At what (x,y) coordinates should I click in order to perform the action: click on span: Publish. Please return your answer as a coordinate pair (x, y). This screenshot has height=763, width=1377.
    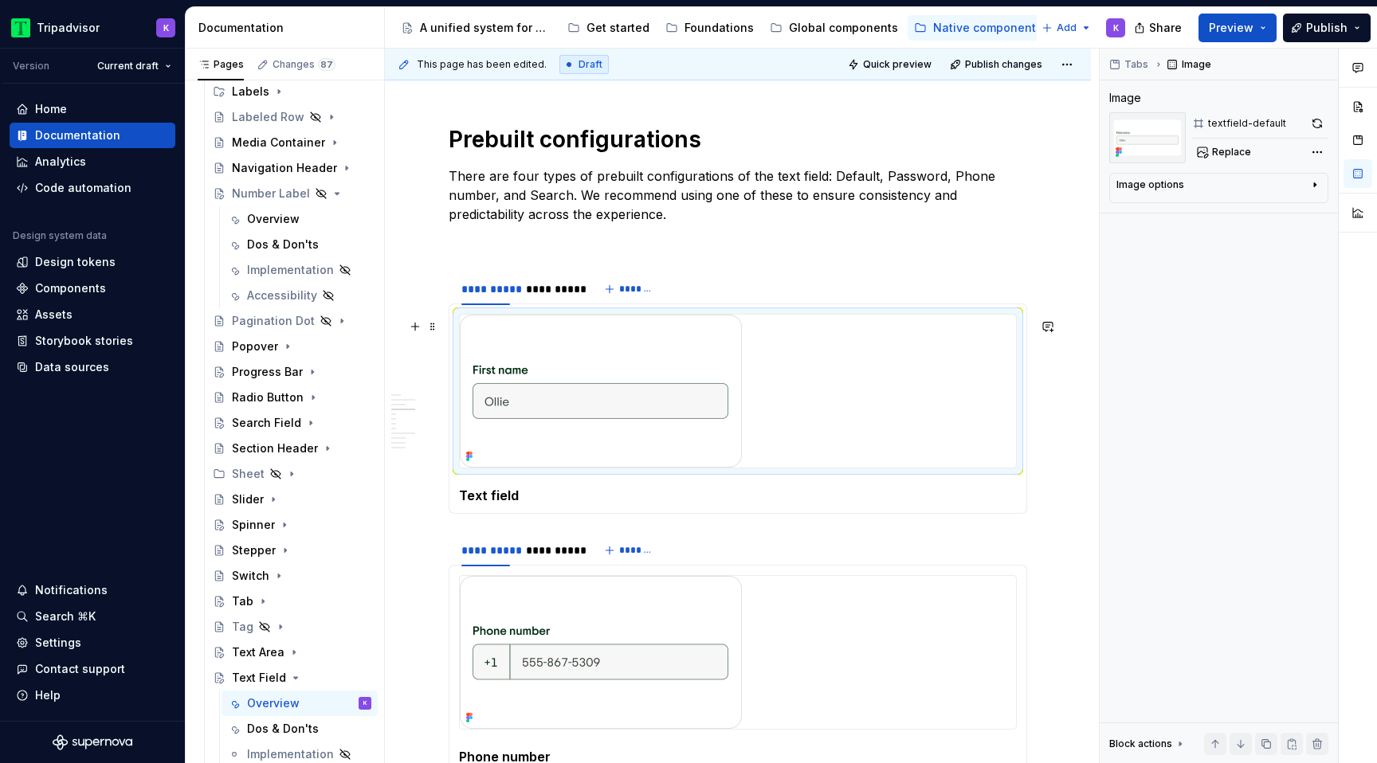
    Looking at the image, I should click on (1327, 28).